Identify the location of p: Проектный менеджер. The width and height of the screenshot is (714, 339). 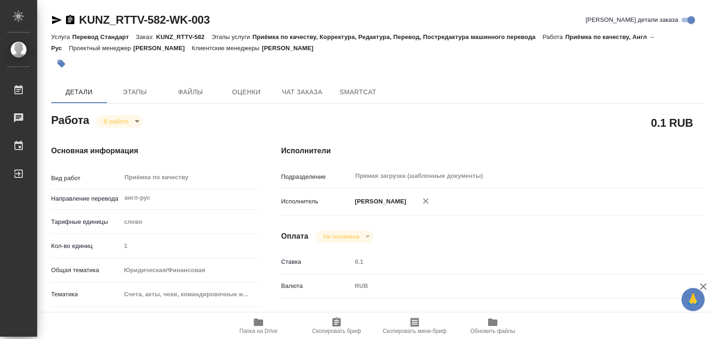
(101, 48).